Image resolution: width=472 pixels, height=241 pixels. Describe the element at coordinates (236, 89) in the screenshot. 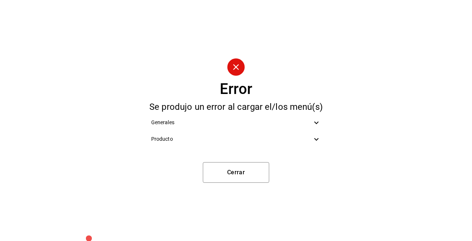

I see `div: Error` at that location.